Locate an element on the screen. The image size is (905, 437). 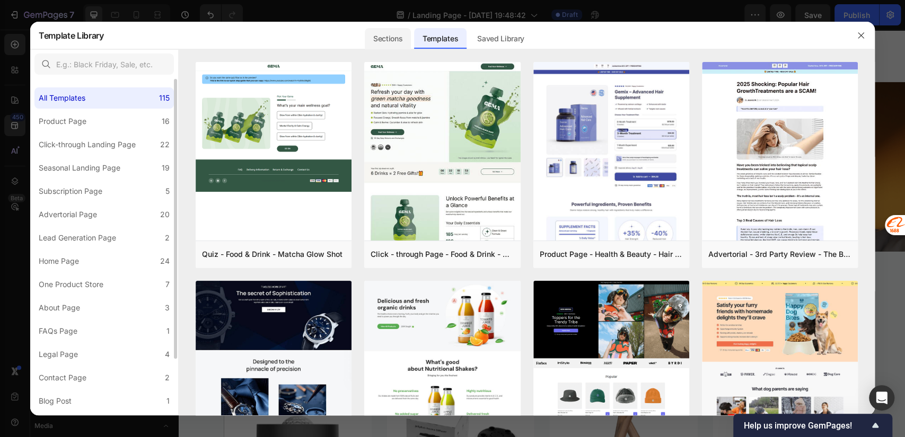
div: 3 is located at coordinates (167, 308).